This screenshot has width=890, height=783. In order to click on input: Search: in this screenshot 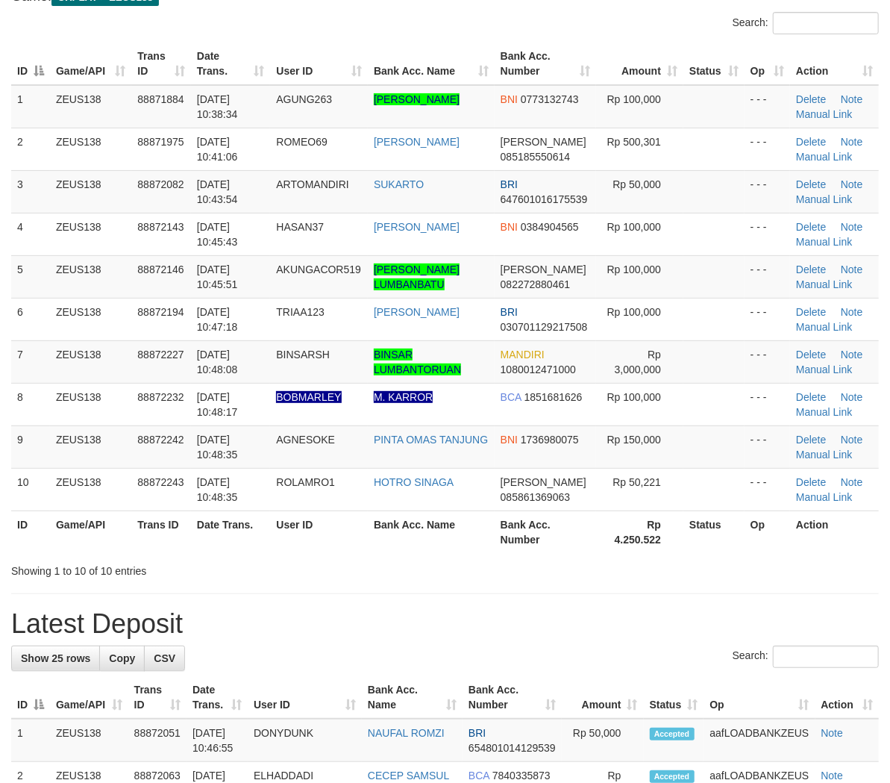, I will do `click(826, 23)`.